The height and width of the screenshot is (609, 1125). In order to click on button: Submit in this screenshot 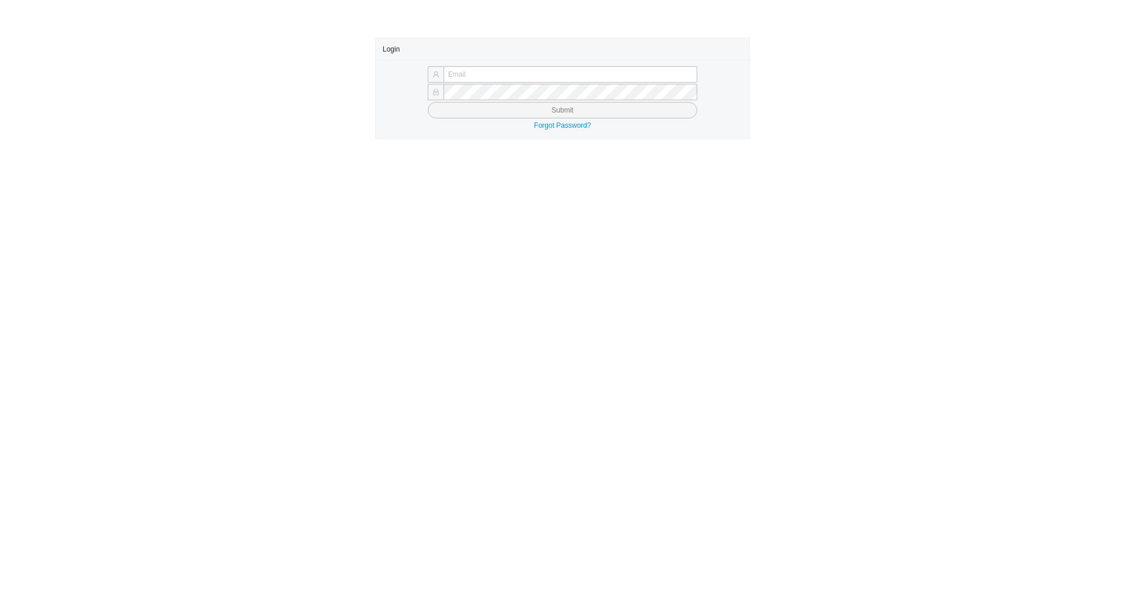, I will do `click(562, 110)`.